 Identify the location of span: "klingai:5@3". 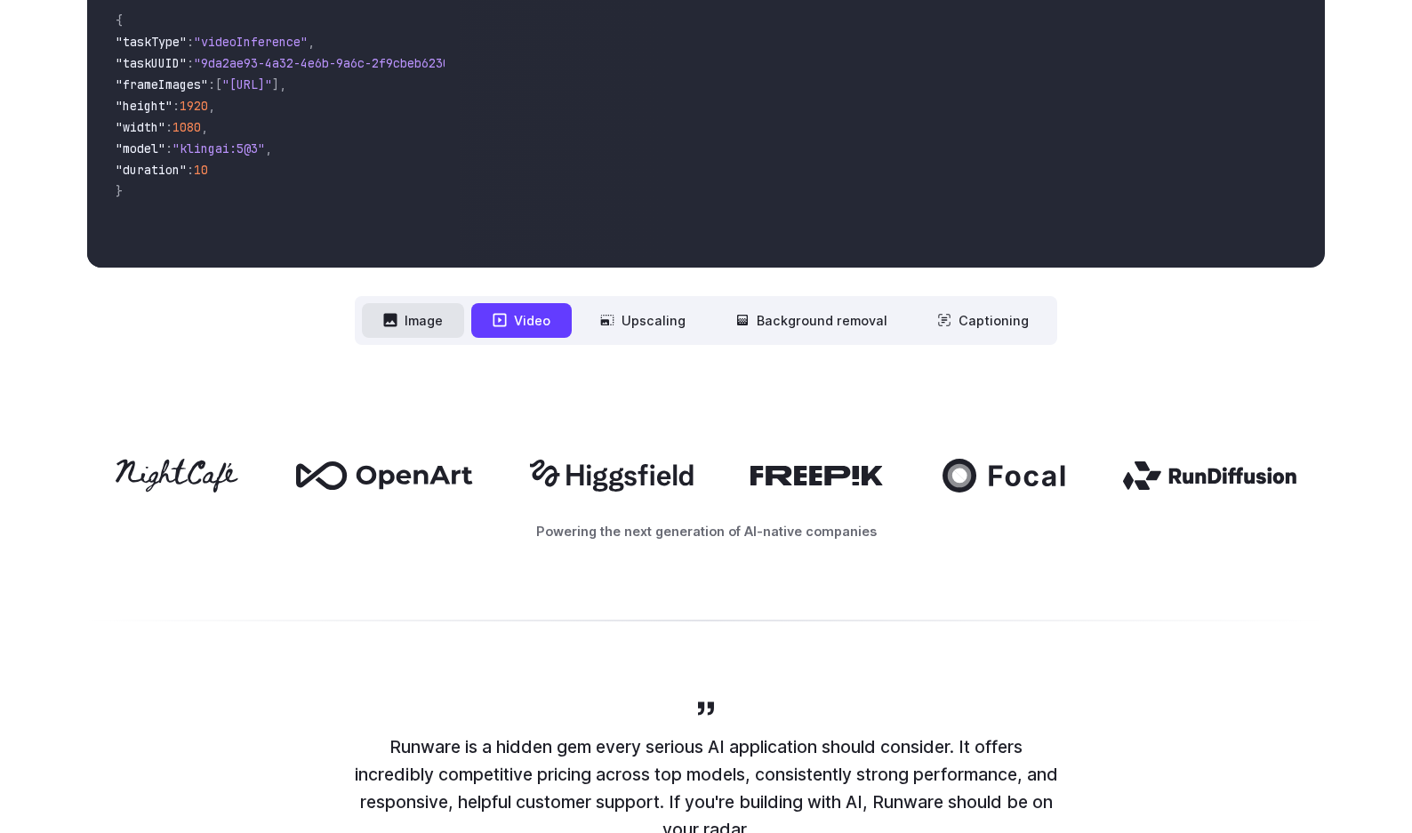
(219, 149).